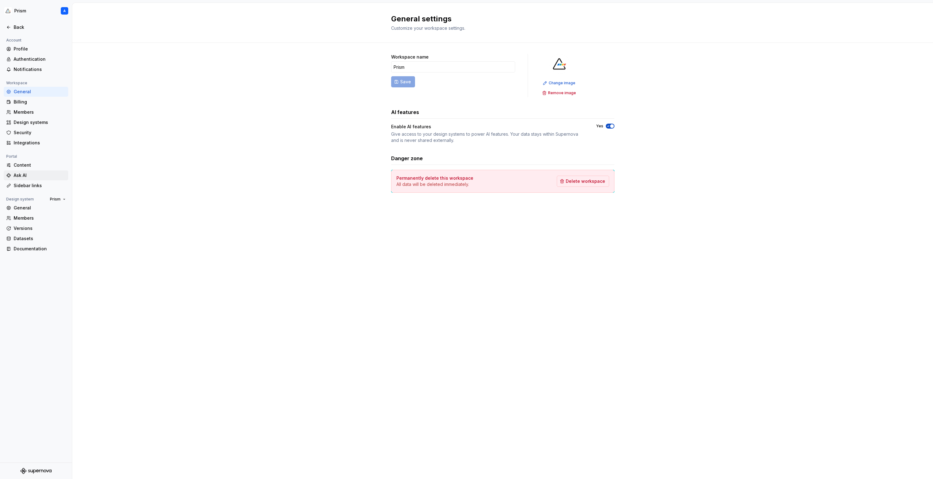 The height and width of the screenshot is (479, 933). I want to click on a: Content, so click(36, 165).